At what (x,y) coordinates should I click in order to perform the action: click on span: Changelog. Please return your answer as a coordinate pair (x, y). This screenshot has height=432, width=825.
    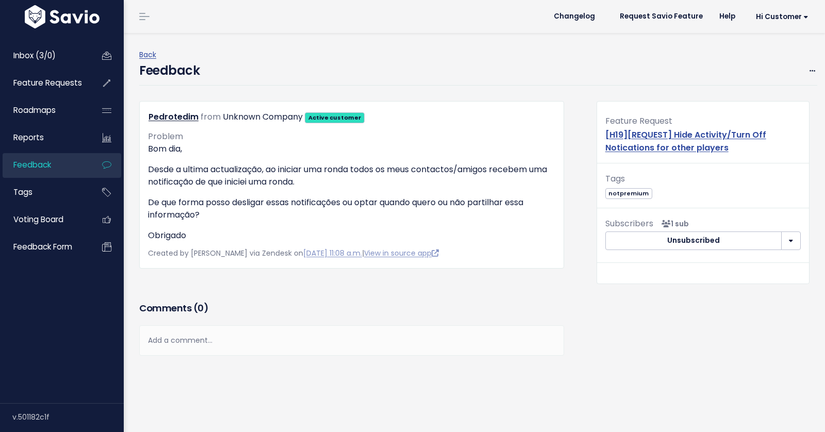
    Looking at the image, I should click on (575, 17).